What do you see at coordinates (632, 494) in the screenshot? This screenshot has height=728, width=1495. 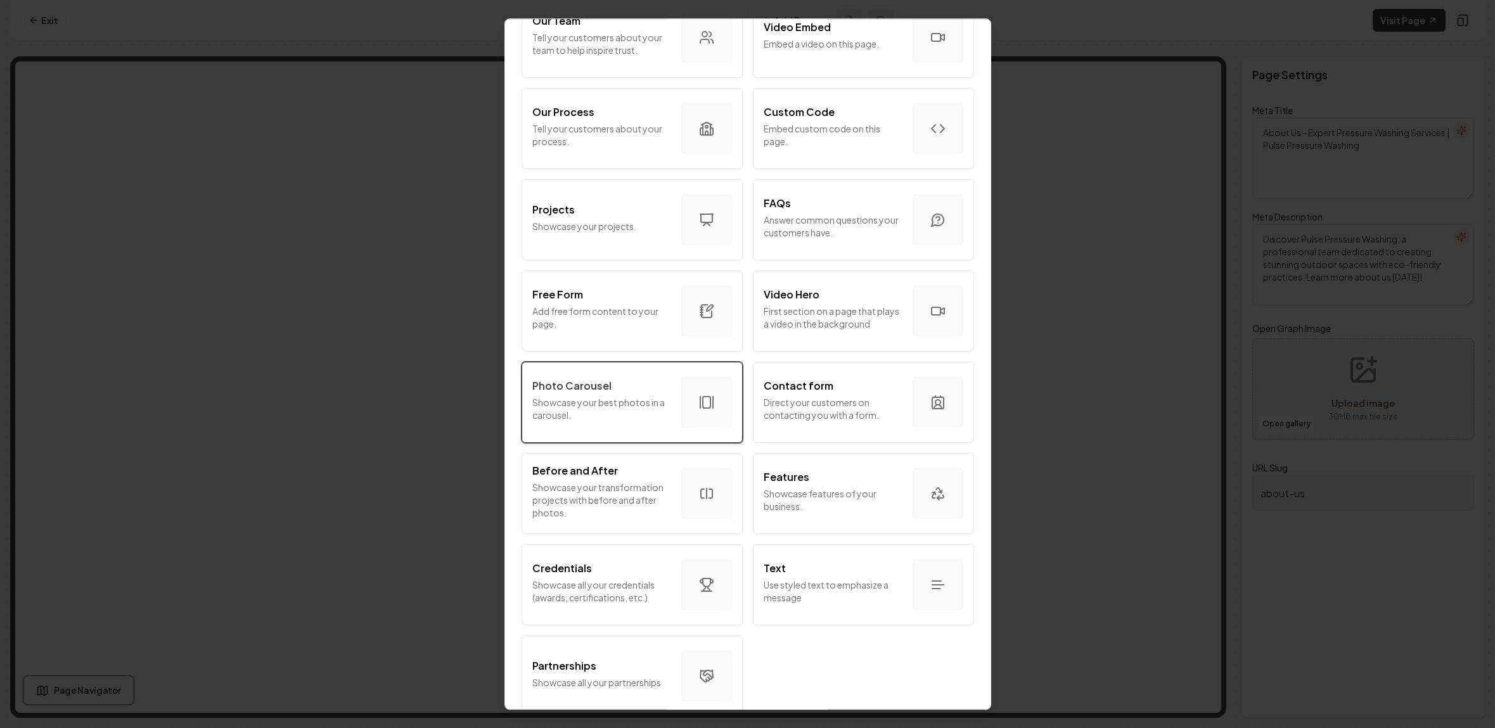 I see `button: Before and AfterShowcase your transformation projects with before and after photos.` at bounding box center [632, 494].